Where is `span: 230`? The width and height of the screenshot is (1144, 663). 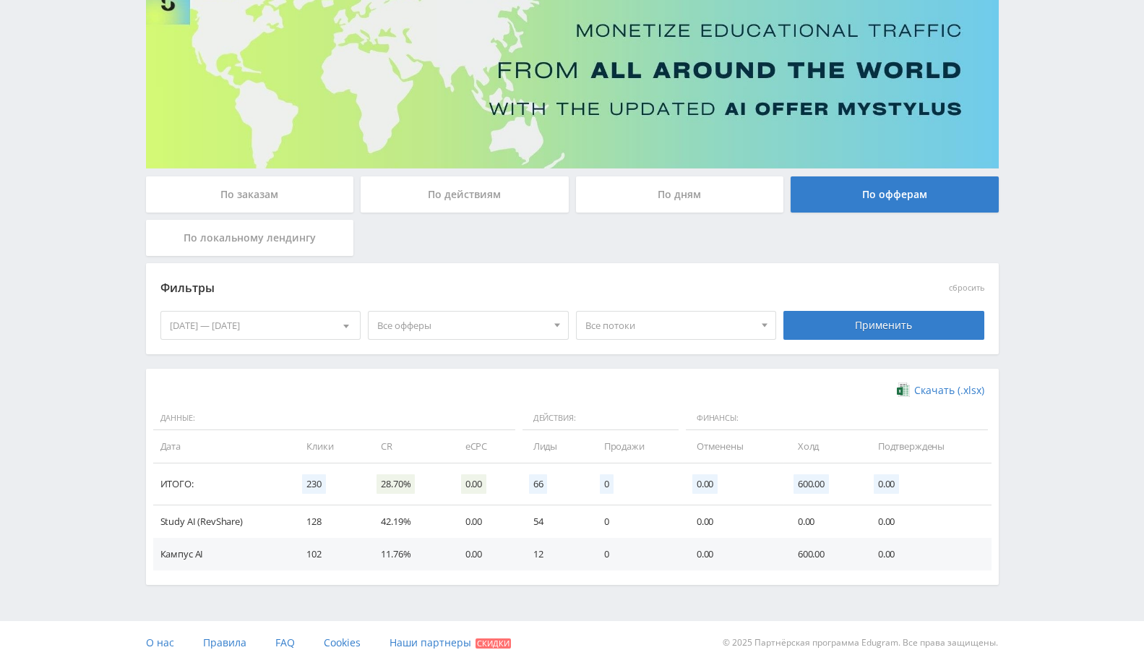 span: 230 is located at coordinates (314, 483).